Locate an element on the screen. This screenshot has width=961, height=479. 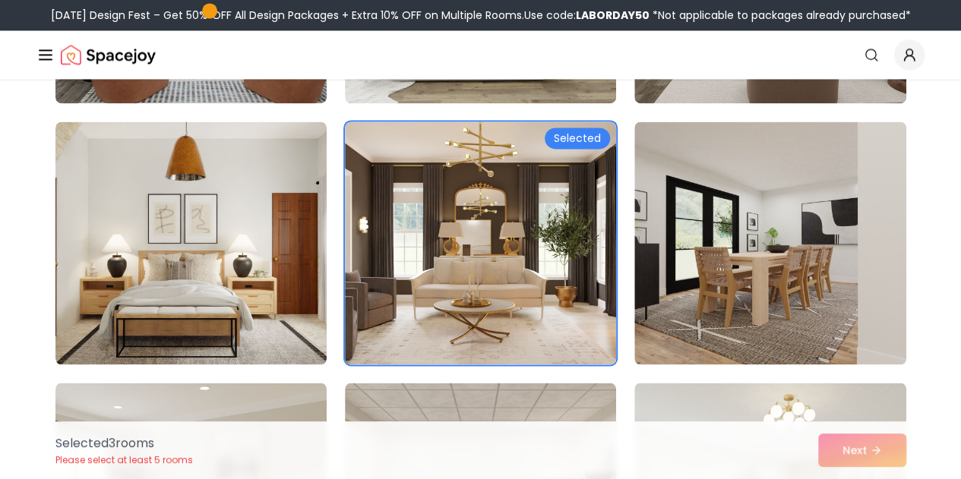
img: Room room-13 is located at coordinates (191, 243).